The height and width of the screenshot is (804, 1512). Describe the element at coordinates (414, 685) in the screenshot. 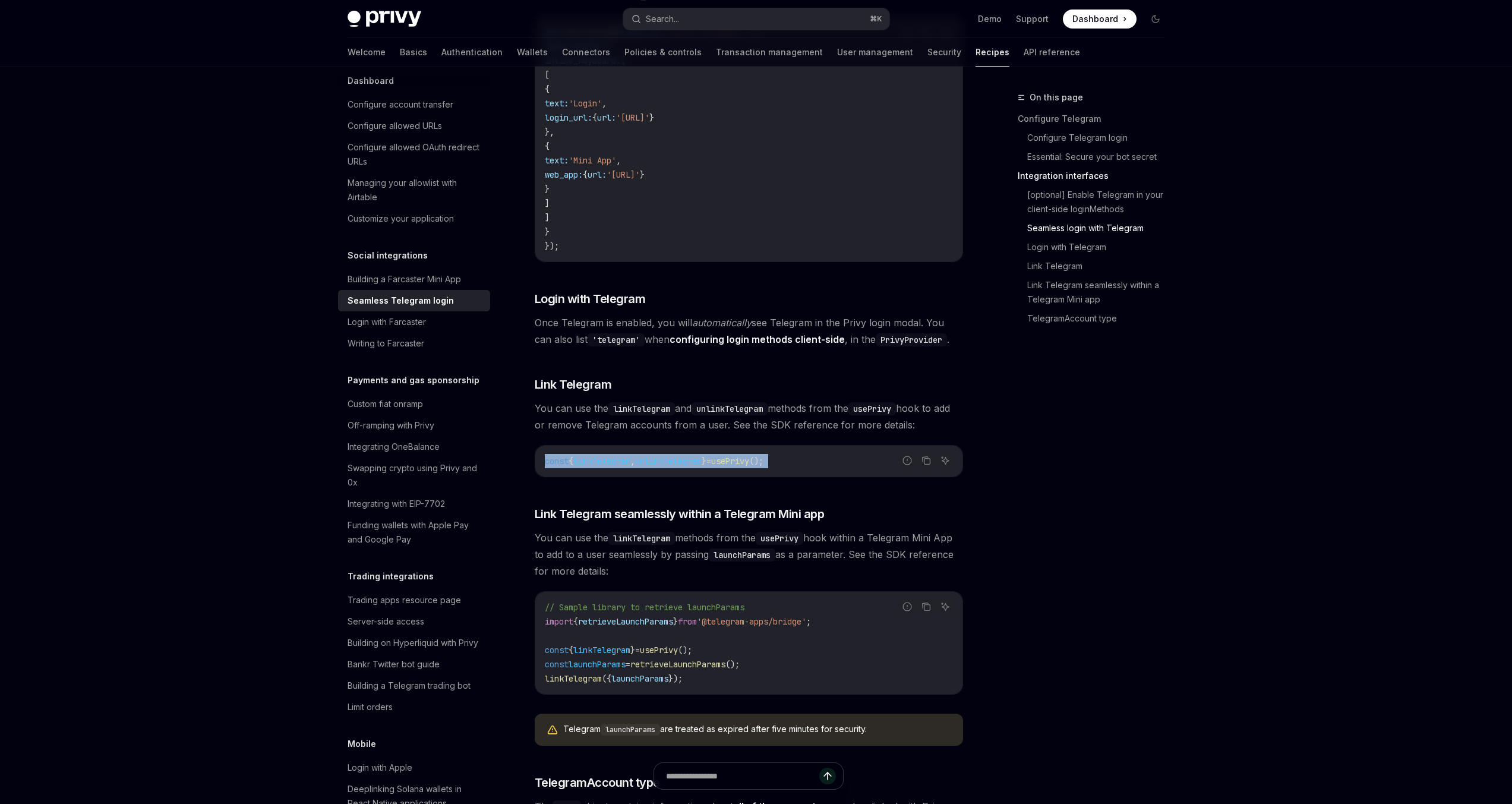

I see `a: Building a Telegram trading bot` at that location.